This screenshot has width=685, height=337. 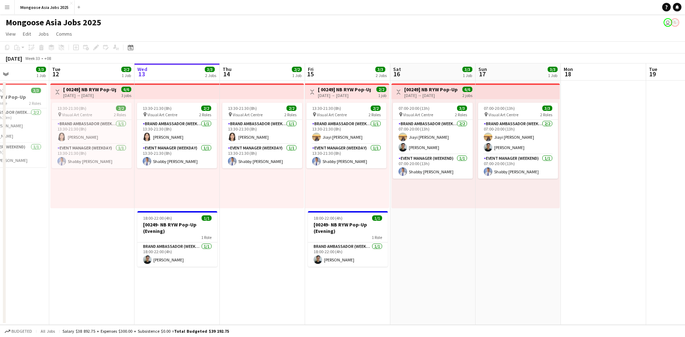 I want to click on a: View, so click(x=11, y=34).